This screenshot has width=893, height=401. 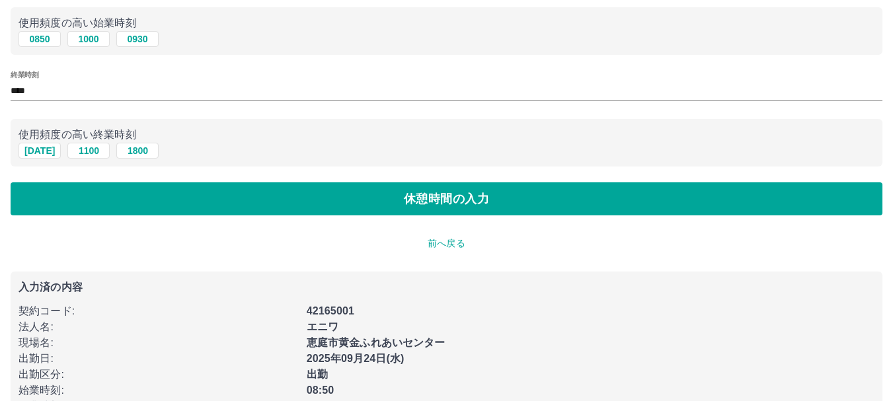 I want to click on p: 出勤区分 :, so click(x=159, y=375).